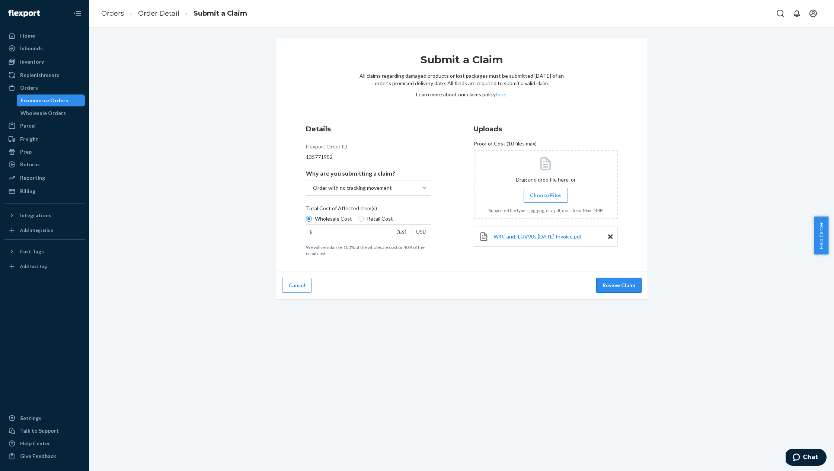  Describe the element at coordinates (545, 195) in the screenshot. I see `span: Choose Files` at that location.